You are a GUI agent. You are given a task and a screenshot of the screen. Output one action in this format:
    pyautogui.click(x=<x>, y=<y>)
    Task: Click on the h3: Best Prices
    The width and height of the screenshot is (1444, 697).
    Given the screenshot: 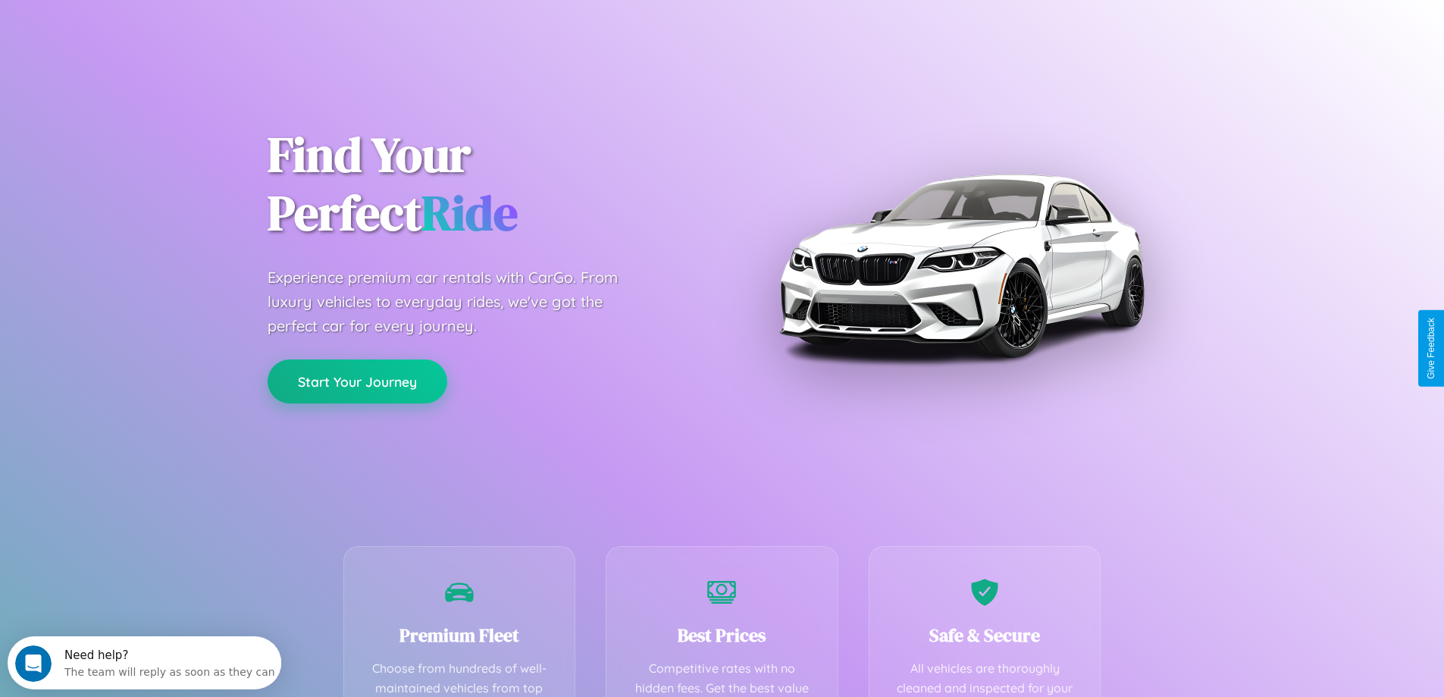 What is the action you would take?
    pyautogui.click(x=722, y=634)
    